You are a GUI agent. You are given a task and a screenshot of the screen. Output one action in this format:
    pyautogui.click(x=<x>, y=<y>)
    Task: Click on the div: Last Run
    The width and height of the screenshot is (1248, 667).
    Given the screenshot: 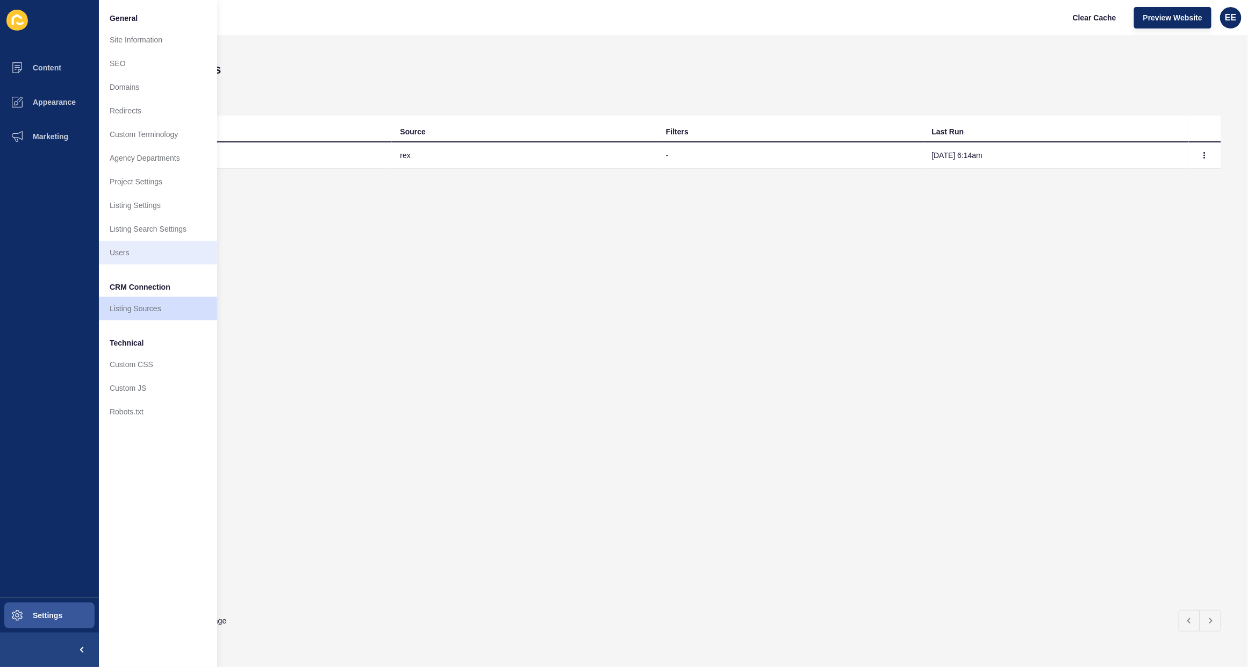 What is the action you would take?
    pyautogui.click(x=948, y=132)
    